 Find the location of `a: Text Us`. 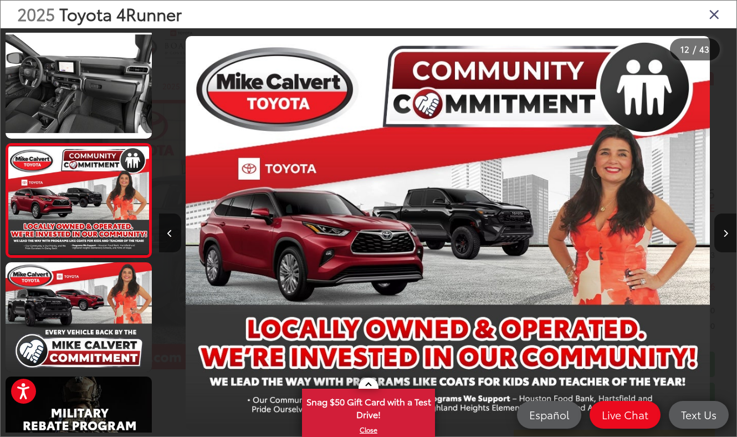

a: Text Us is located at coordinates (699, 415).